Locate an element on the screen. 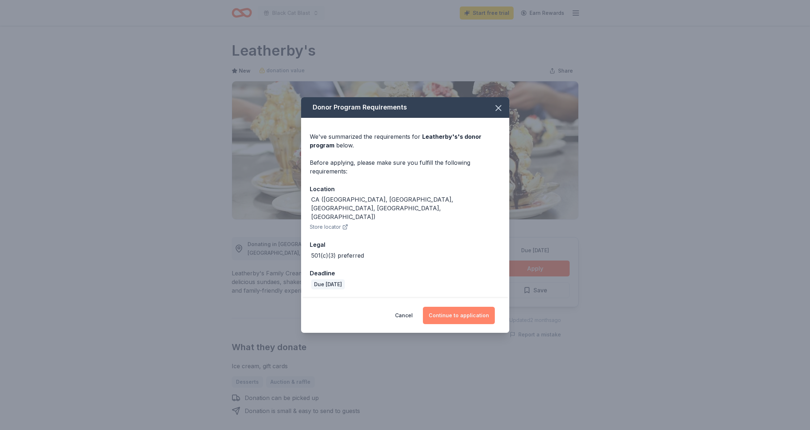  div: Donor Program Requirements is located at coordinates (405, 107).